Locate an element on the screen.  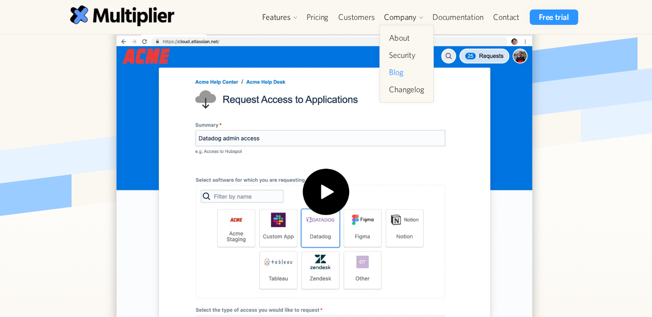
a: Pricing is located at coordinates (317, 17).